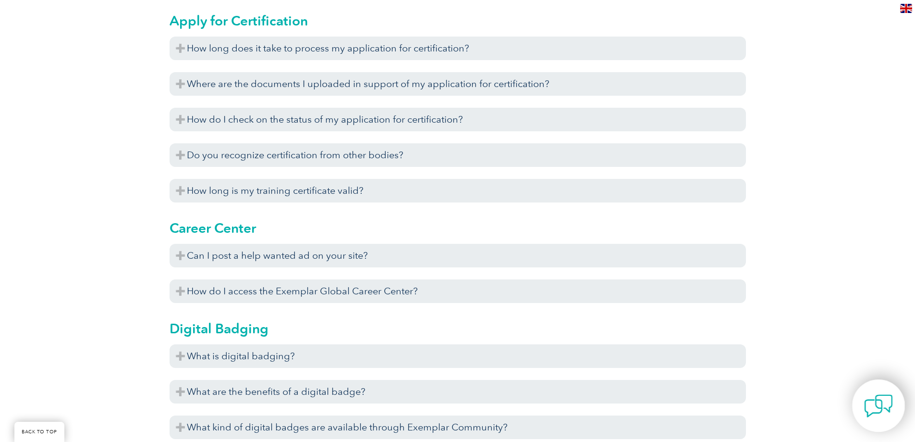 This screenshot has height=442, width=915. Describe the element at coordinates (458, 190) in the screenshot. I see `h3: How long is my training certificate valid?` at that location.